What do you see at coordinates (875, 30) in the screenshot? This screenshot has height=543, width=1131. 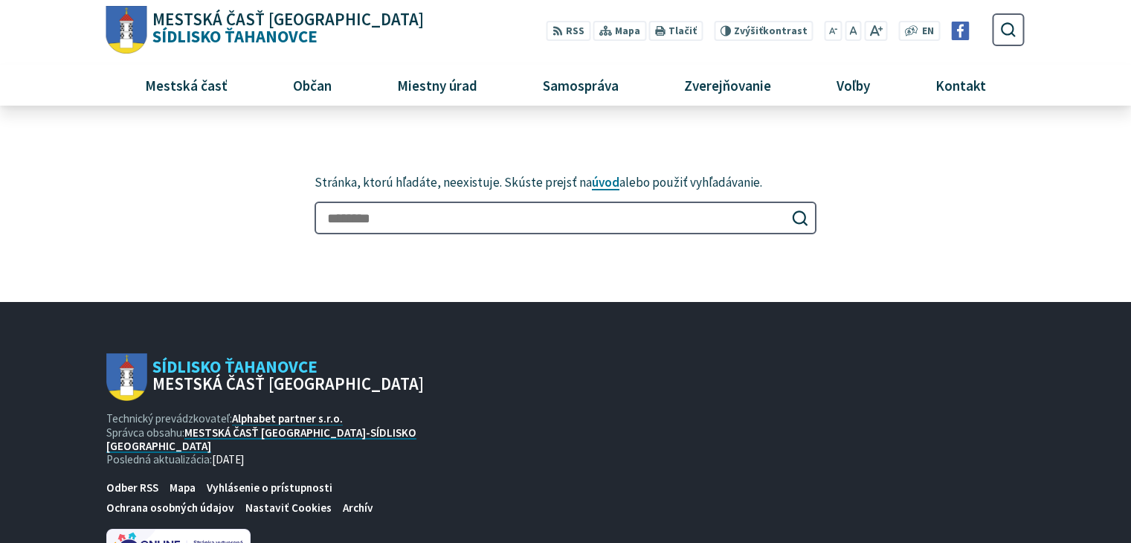 I see `button: Zväčšiť veľkosť písma` at bounding box center [875, 30].